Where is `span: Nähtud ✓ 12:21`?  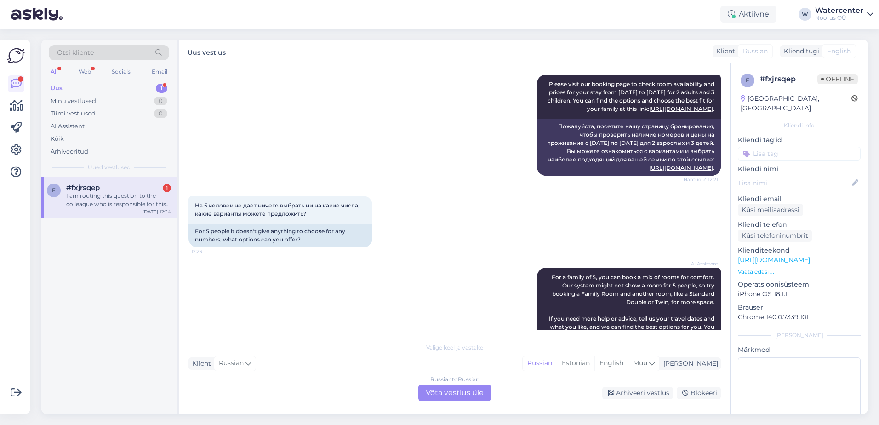 span: Nähtud ✓ 12:21 is located at coordinates (700, 179).